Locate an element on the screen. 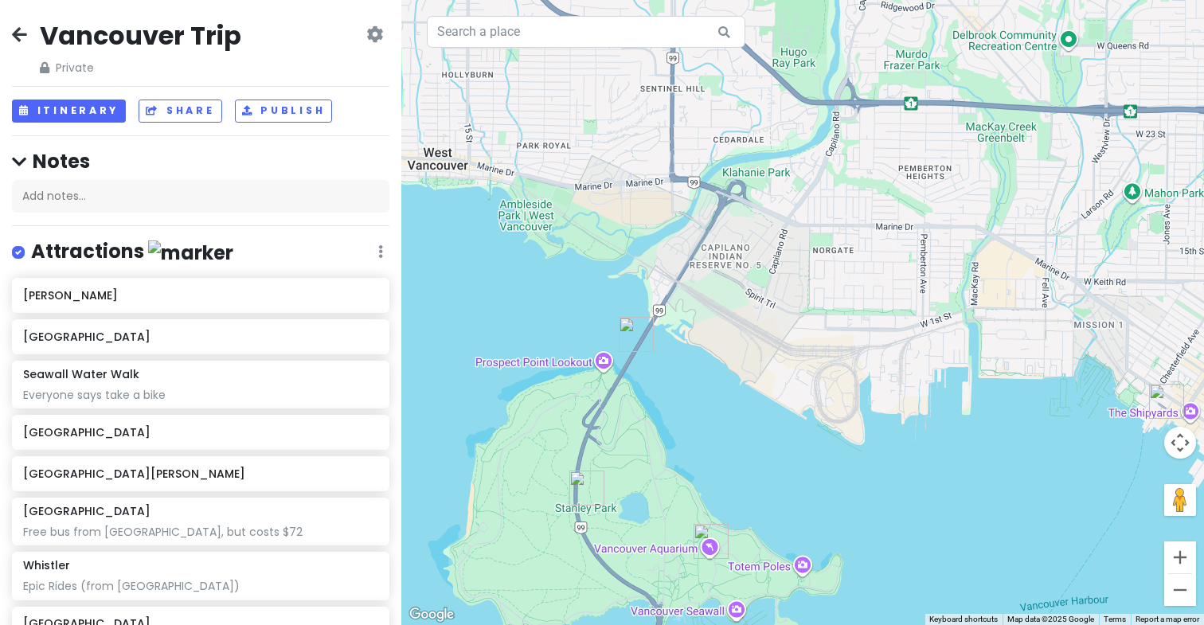  a: Report a map error is located at coordinates (1167, 619).